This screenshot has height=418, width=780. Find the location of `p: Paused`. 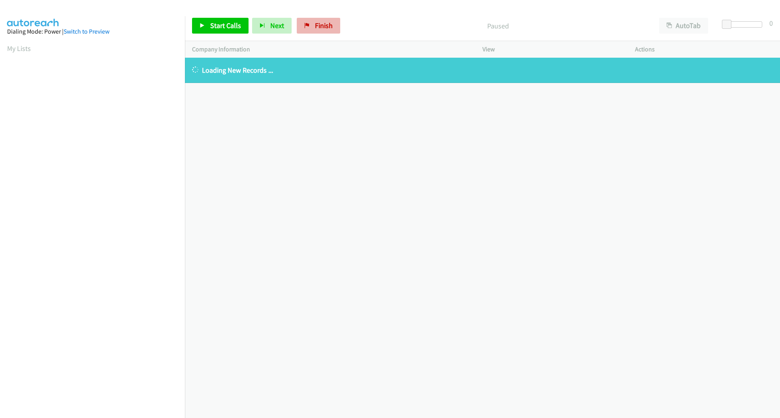

p: Paused is located at coordinates (498, 26).